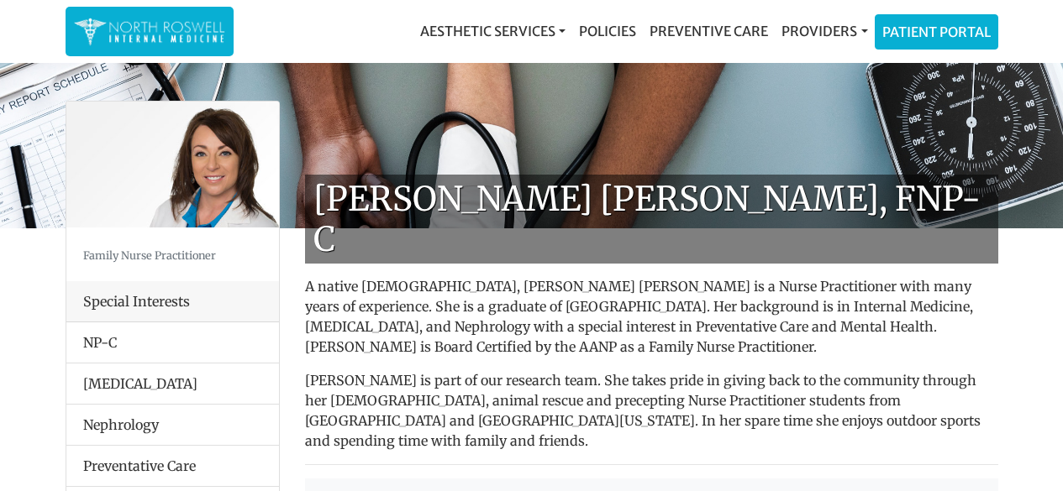 The width and height of the screenshot is (1063, 491). Describe the element at coordinates (708, 31) in the screenshot. I see `a: Preventive Care` at that location.